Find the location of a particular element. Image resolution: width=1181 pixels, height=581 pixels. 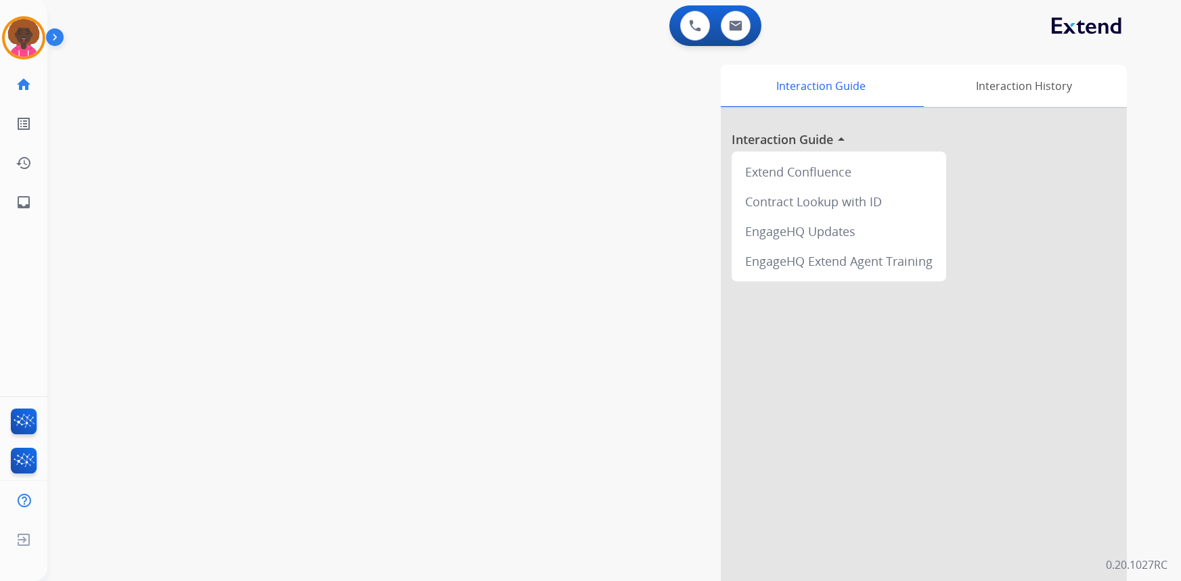

mat-icon: list_alt is located at coordinates (24, 124).